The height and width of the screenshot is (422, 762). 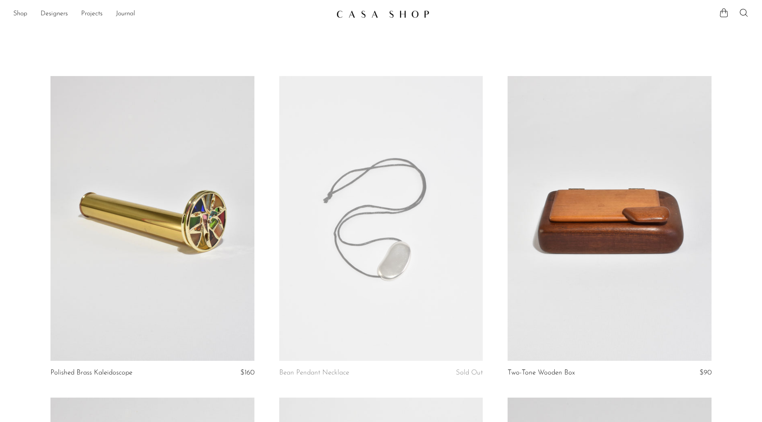 I want to click on ul: NEW HEADER MENU, so click(x=171, y=14).